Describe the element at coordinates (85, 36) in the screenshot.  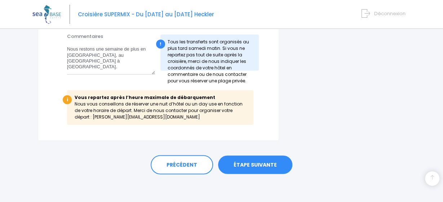
I see `label: Commentaires` at that location.